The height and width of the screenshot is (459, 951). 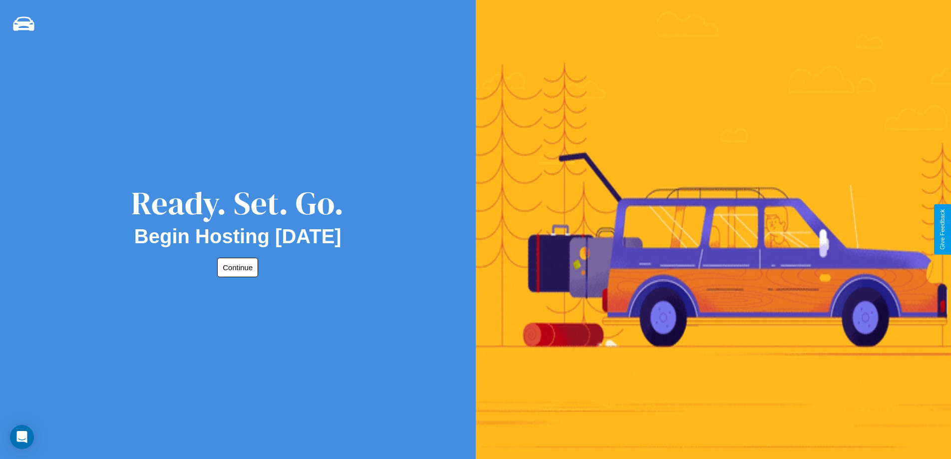 I want to click on button: Continue, so click(x=238, y=267).